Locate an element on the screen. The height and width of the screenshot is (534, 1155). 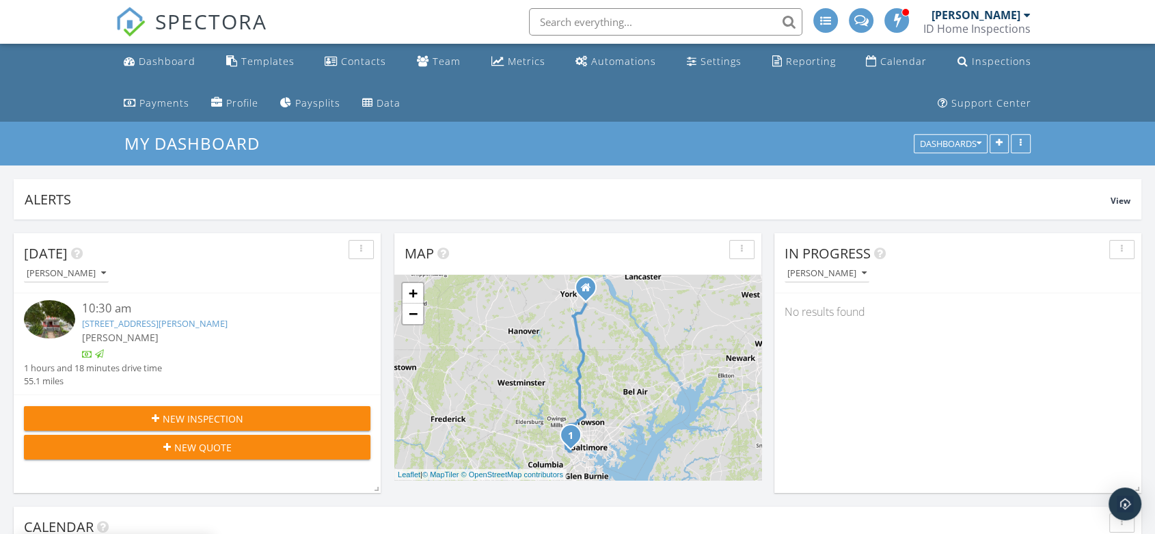
button: New Quote is located at coordinates (197, 447).